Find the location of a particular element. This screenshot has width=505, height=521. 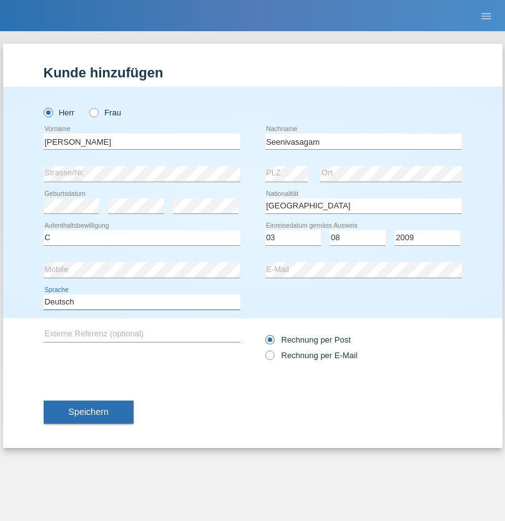

span: Speichern is located at coordinates (89, 412).